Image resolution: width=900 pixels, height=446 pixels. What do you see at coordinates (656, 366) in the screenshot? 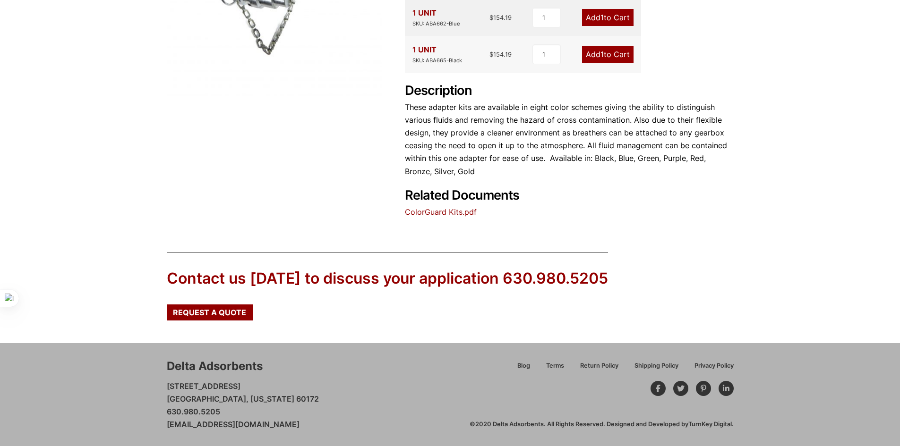
I see `span: Shipping Policy` at bounding box center [656, 366].